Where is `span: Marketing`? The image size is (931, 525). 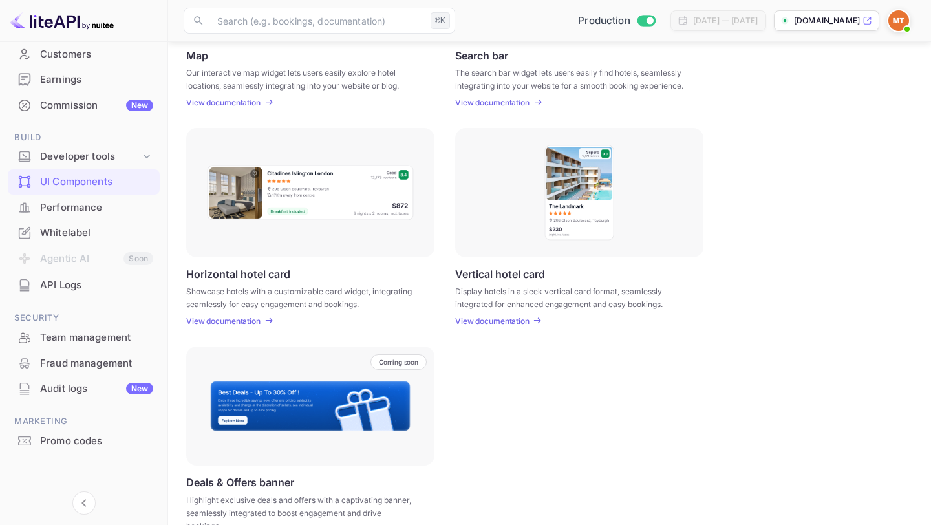 span: Marketing is located at coordinates (83, 422).